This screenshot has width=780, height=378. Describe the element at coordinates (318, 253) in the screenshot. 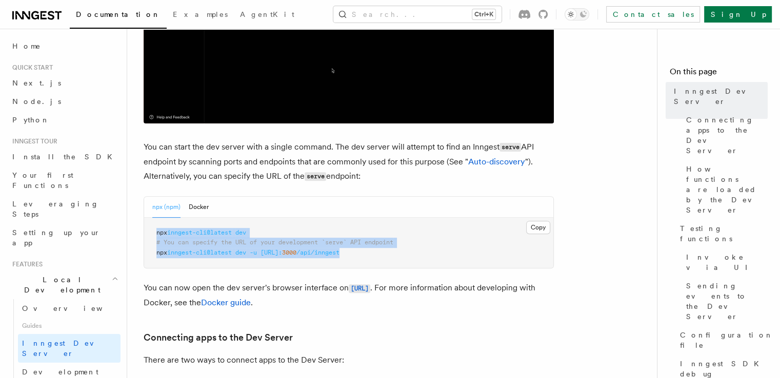

I see `span: /api/inngest` at that location.